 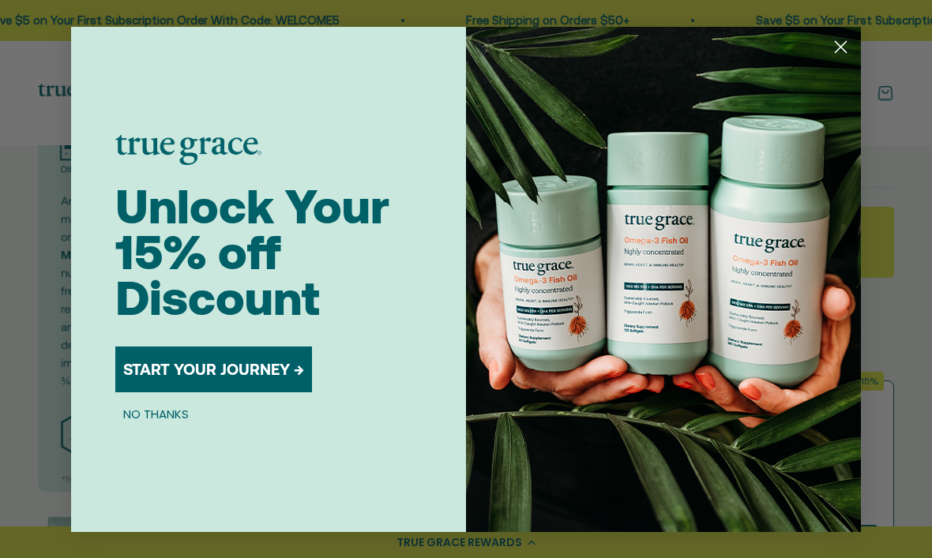 I want to click on img: logo placeholder, so click(x=188, y=150).